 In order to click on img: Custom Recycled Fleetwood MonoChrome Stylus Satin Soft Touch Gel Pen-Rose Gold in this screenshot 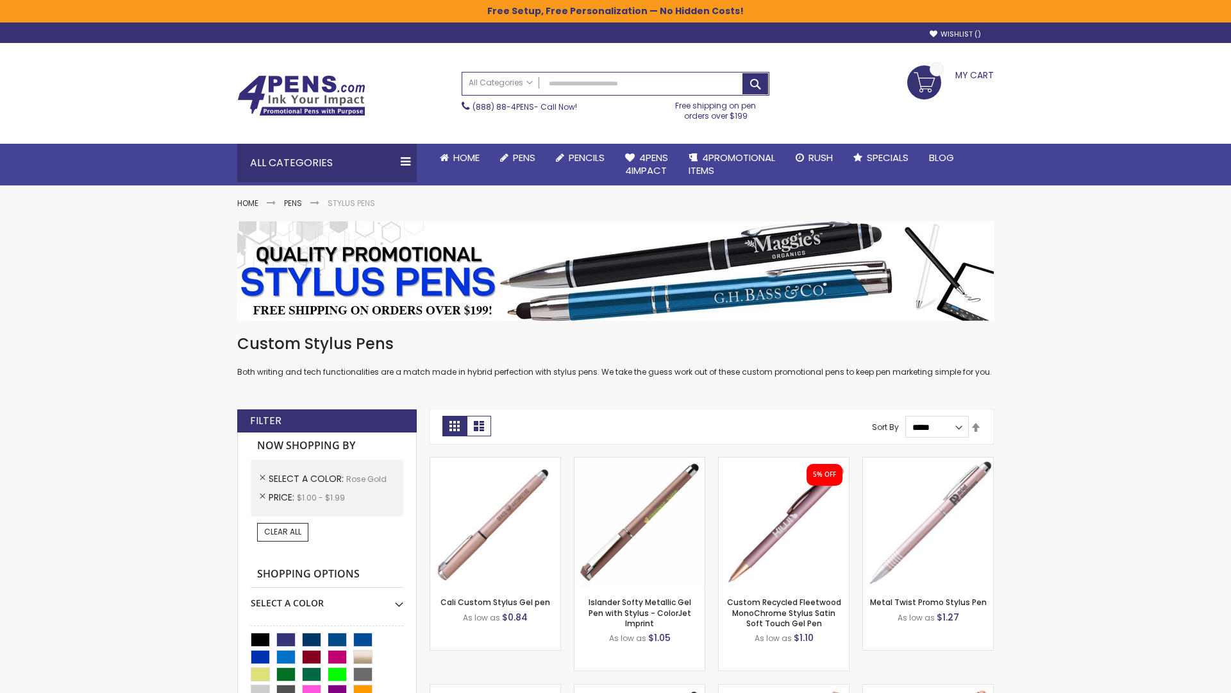, I will do `click(784, 522)`.